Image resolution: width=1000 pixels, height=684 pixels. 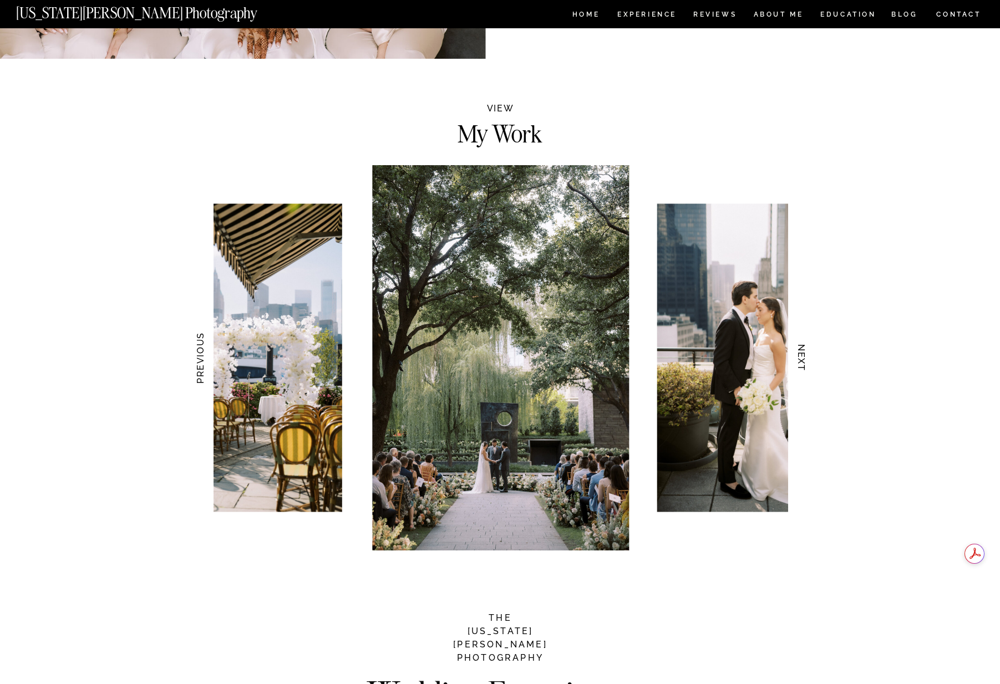 I want to click on a: EDUCATION, so click(x=848, y=16).